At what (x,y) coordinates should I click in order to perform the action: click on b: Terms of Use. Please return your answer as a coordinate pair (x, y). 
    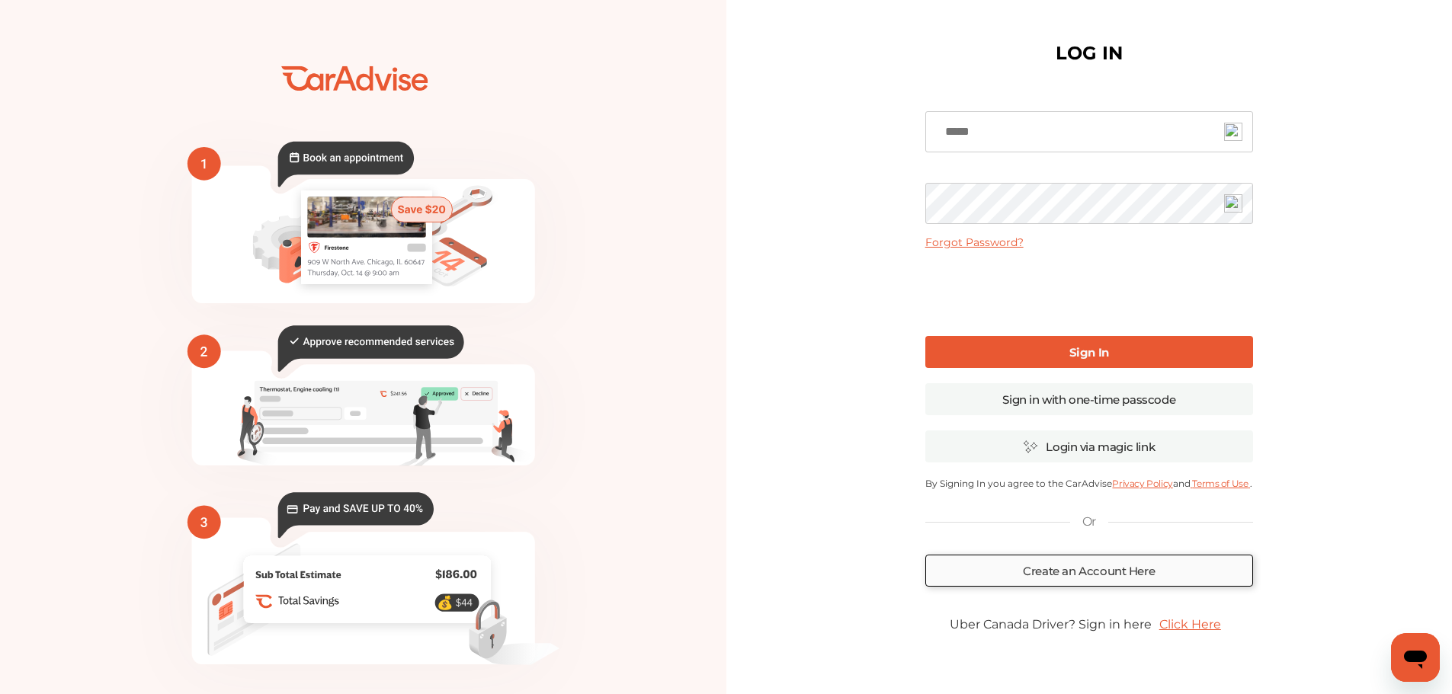
    Looking at the image, I should click on (1220, 483).